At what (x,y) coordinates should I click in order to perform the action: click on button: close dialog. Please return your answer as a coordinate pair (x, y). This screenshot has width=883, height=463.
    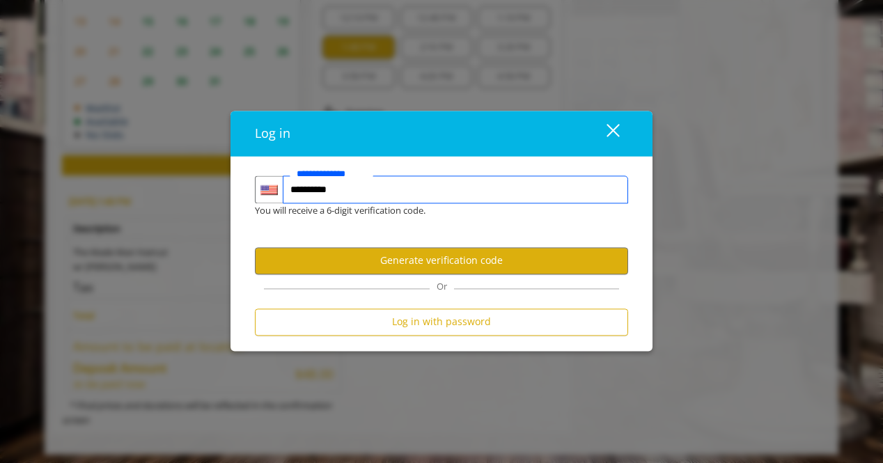
    Looking at the image, I should click on (605, 133).